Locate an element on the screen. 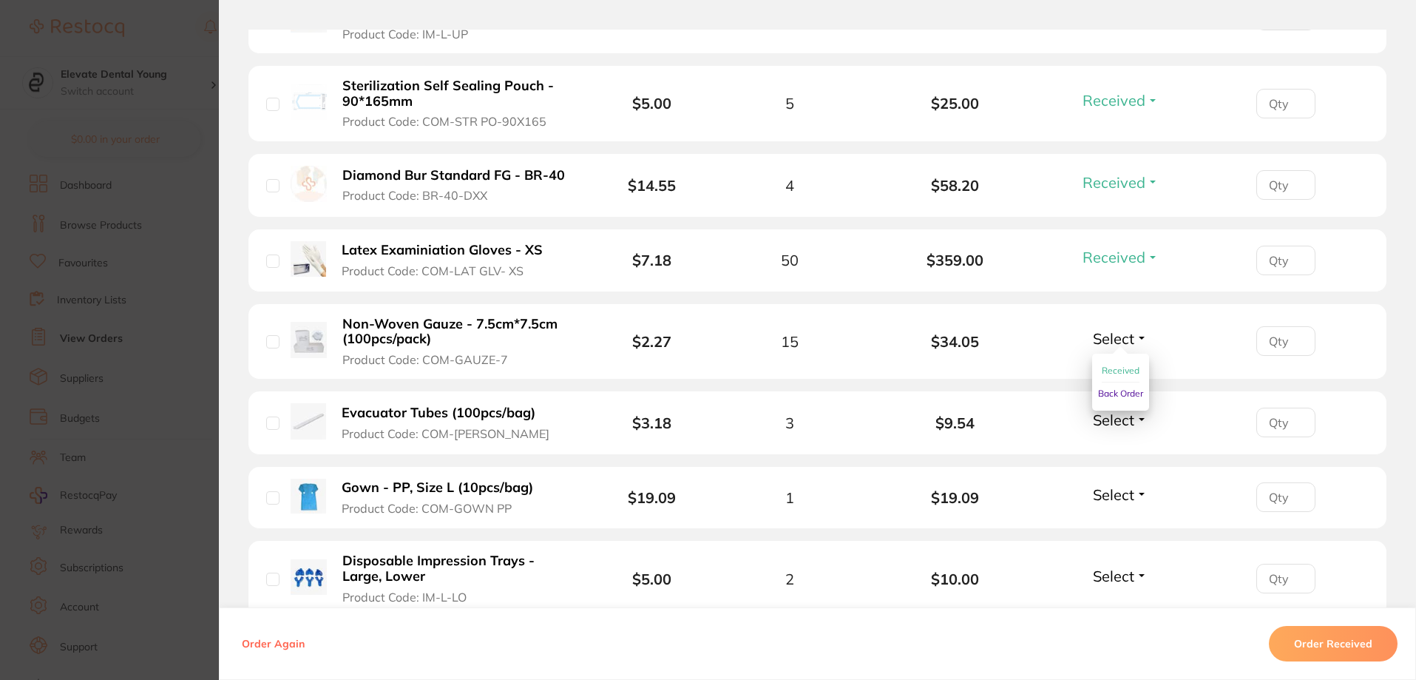  b: $34.05 is located at coordinates (956, 341).